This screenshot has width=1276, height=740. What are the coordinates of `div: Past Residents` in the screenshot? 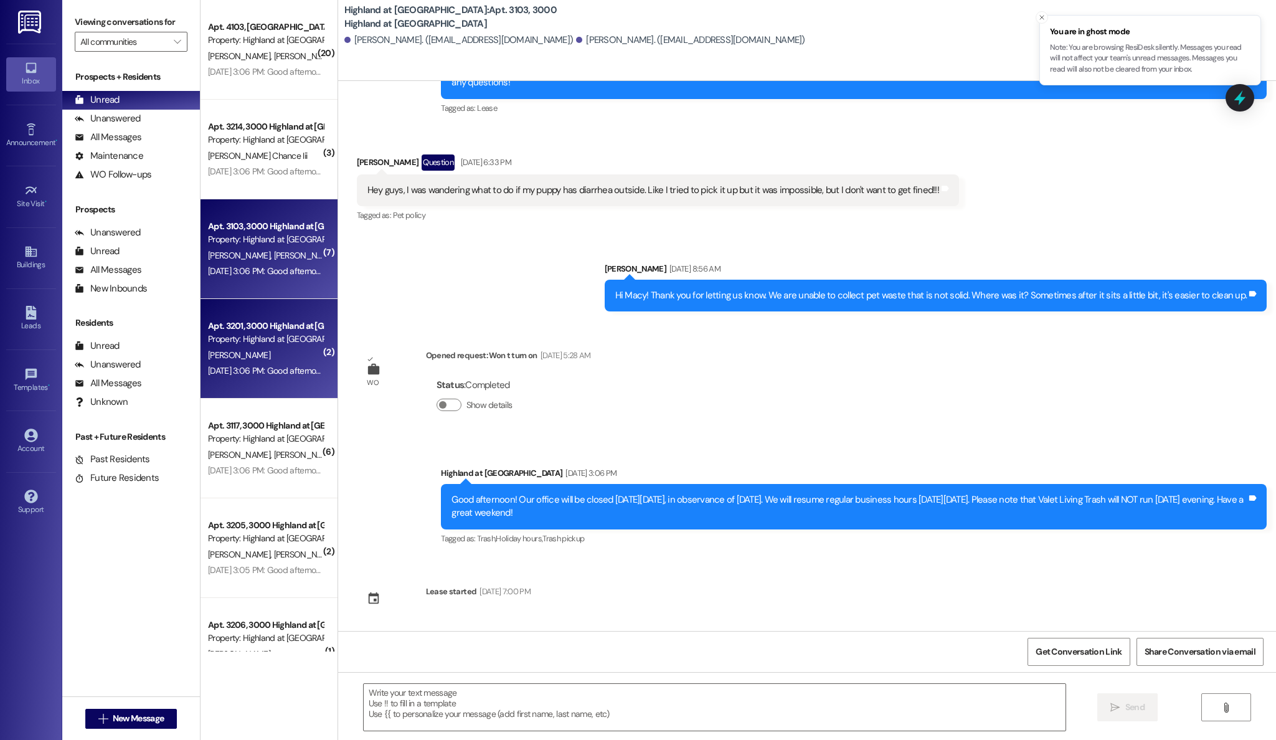 It's located at (112, 459).